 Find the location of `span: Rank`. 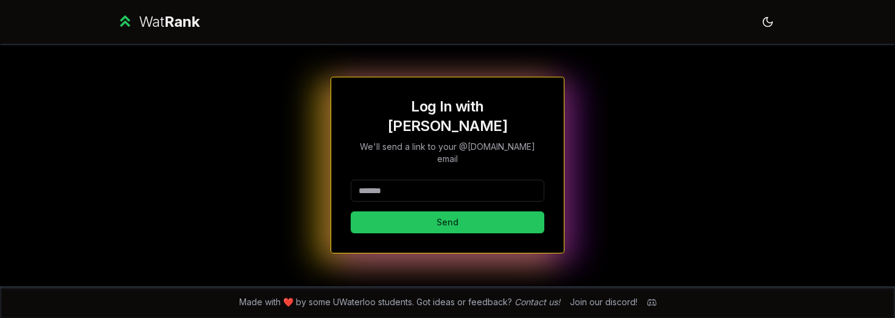

span: Rank is located at coordinates (182, 21).